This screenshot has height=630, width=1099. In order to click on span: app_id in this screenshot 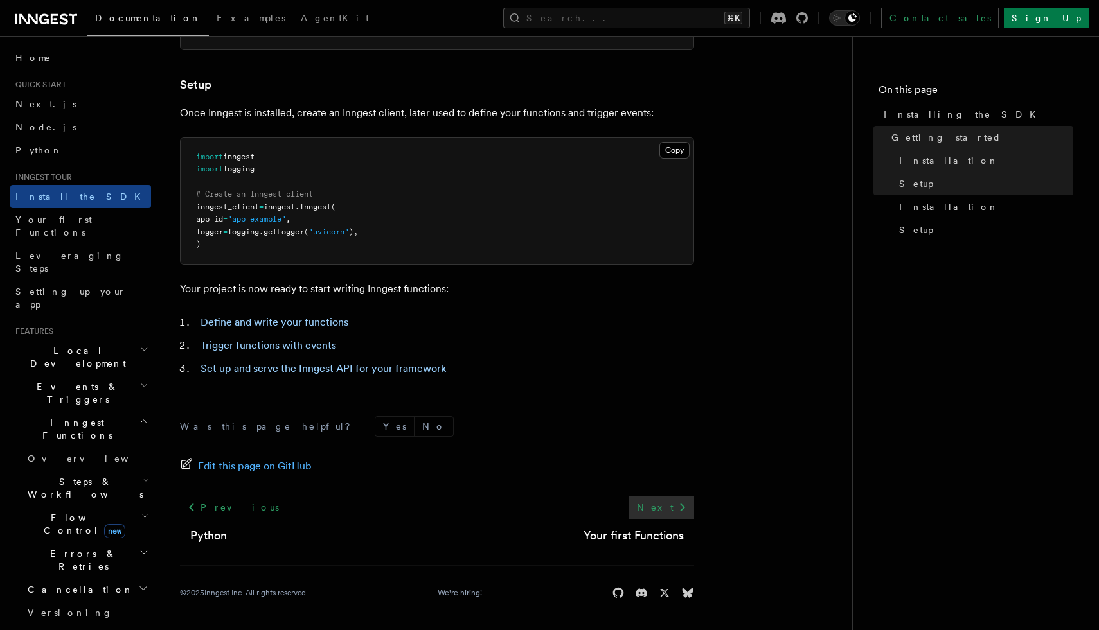, I will do `click(209, 219)`.